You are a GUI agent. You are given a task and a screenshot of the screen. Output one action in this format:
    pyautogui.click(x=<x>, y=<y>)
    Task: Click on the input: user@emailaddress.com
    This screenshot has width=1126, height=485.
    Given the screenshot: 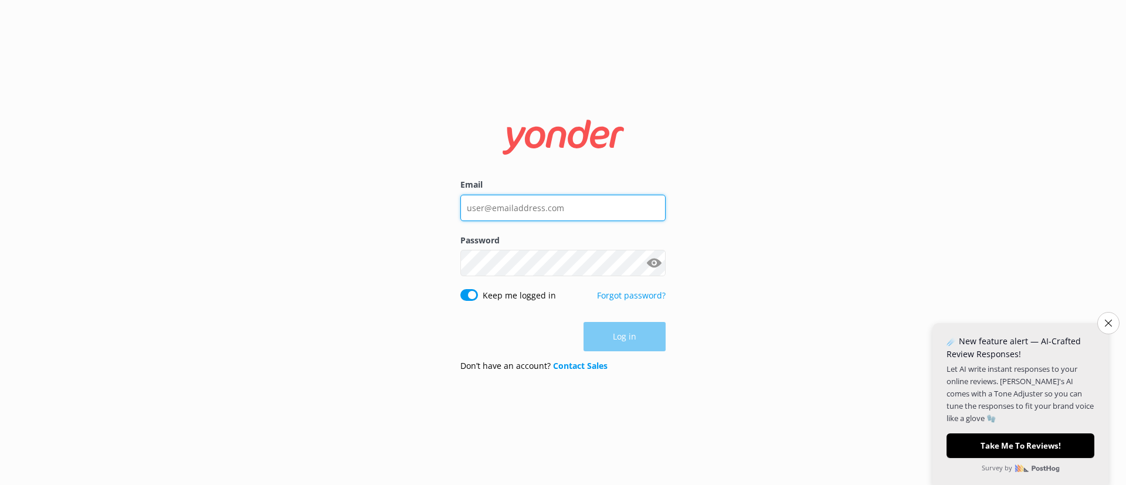 What is the action you would take?
    pyautogui.click(x=563, y=208)
    